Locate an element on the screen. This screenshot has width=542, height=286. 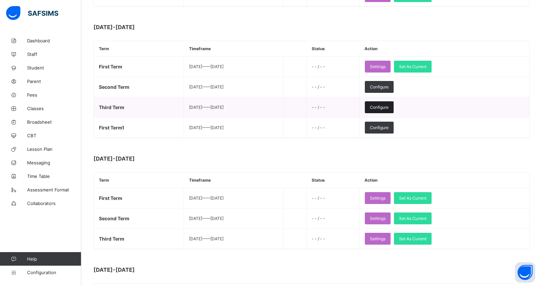
span: Lesson Plan is located at coordinates (54, 149).